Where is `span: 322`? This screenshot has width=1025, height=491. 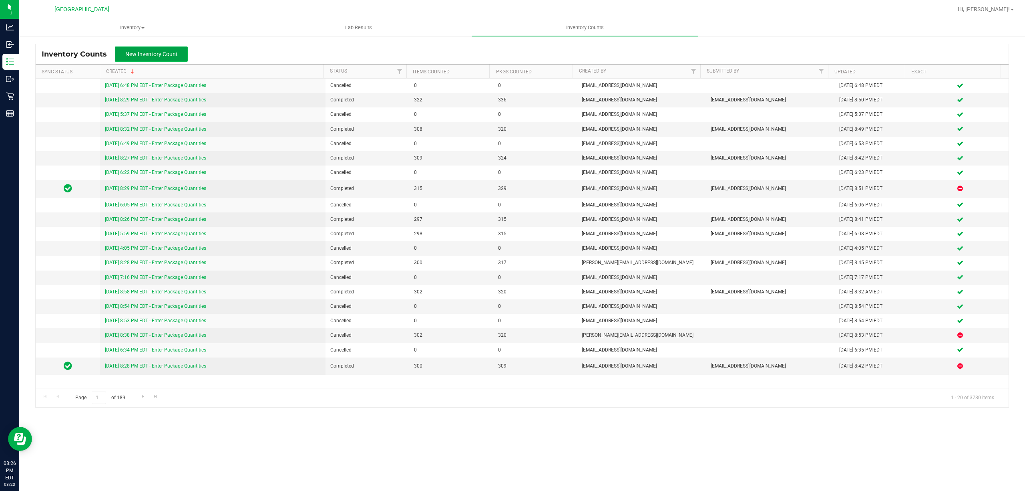 span: 322 is located at coordinates (451, 100).